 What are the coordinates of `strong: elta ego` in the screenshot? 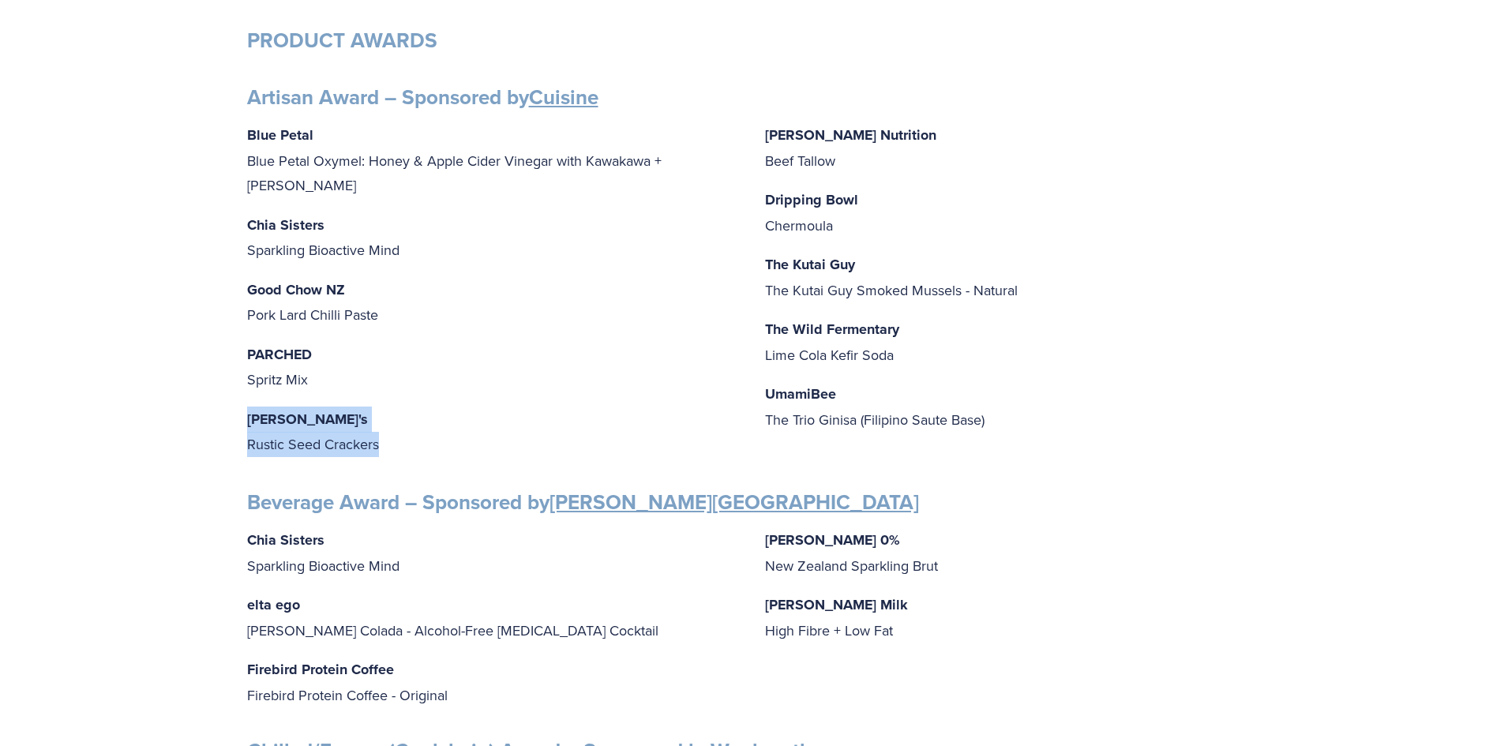 It's located at (273, 605).